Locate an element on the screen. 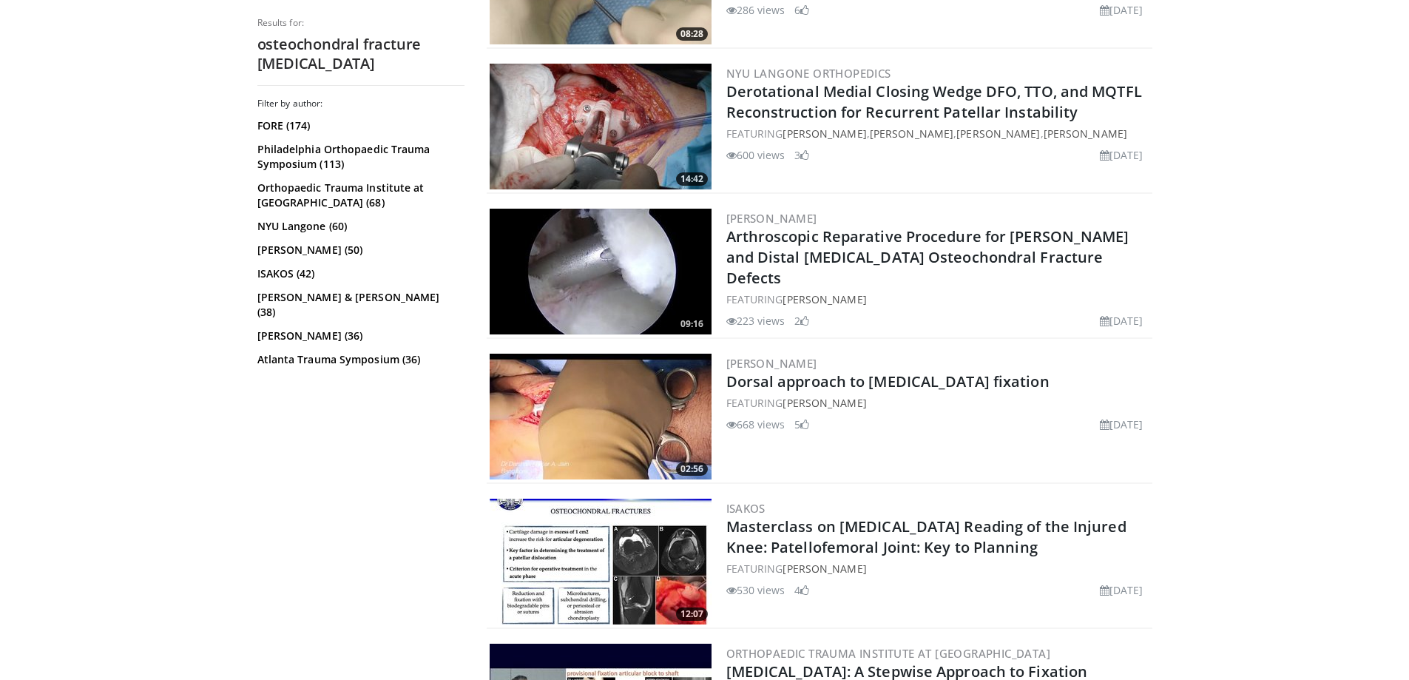 This screenshot has width=1409, height=680. img: 5d80a22e-d115-410e-80b4-60945d6b6501.jpg.300x170_q85_crop-smart_upscale.jpg is located at coordinates (600, 126).